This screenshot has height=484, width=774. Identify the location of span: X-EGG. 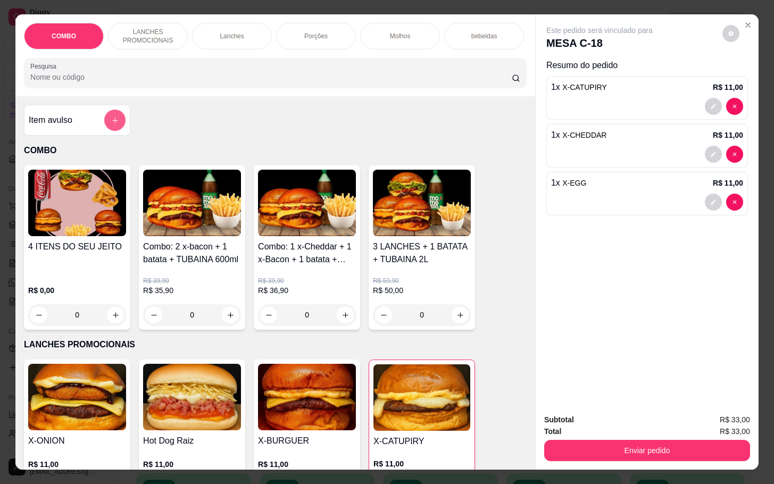
(574, 183).